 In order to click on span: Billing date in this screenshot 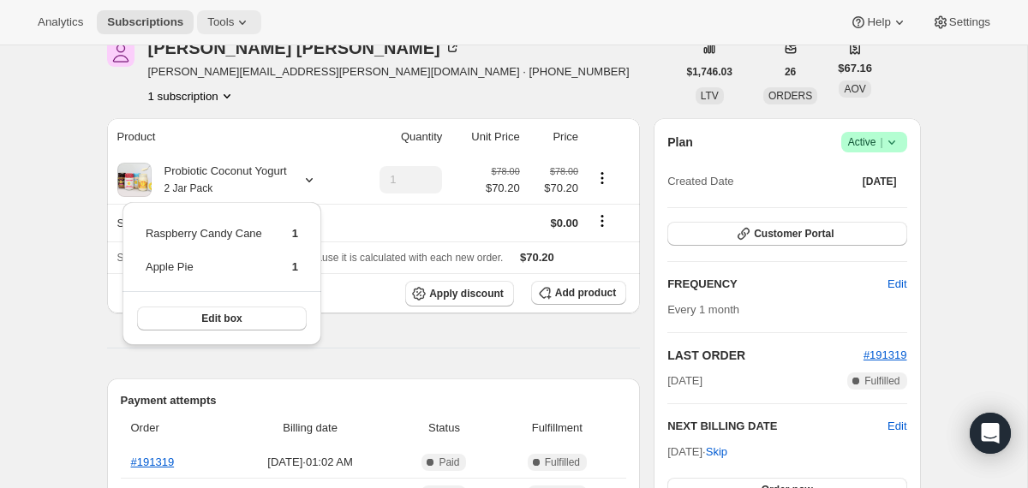, I will do `click(310, 428)`.